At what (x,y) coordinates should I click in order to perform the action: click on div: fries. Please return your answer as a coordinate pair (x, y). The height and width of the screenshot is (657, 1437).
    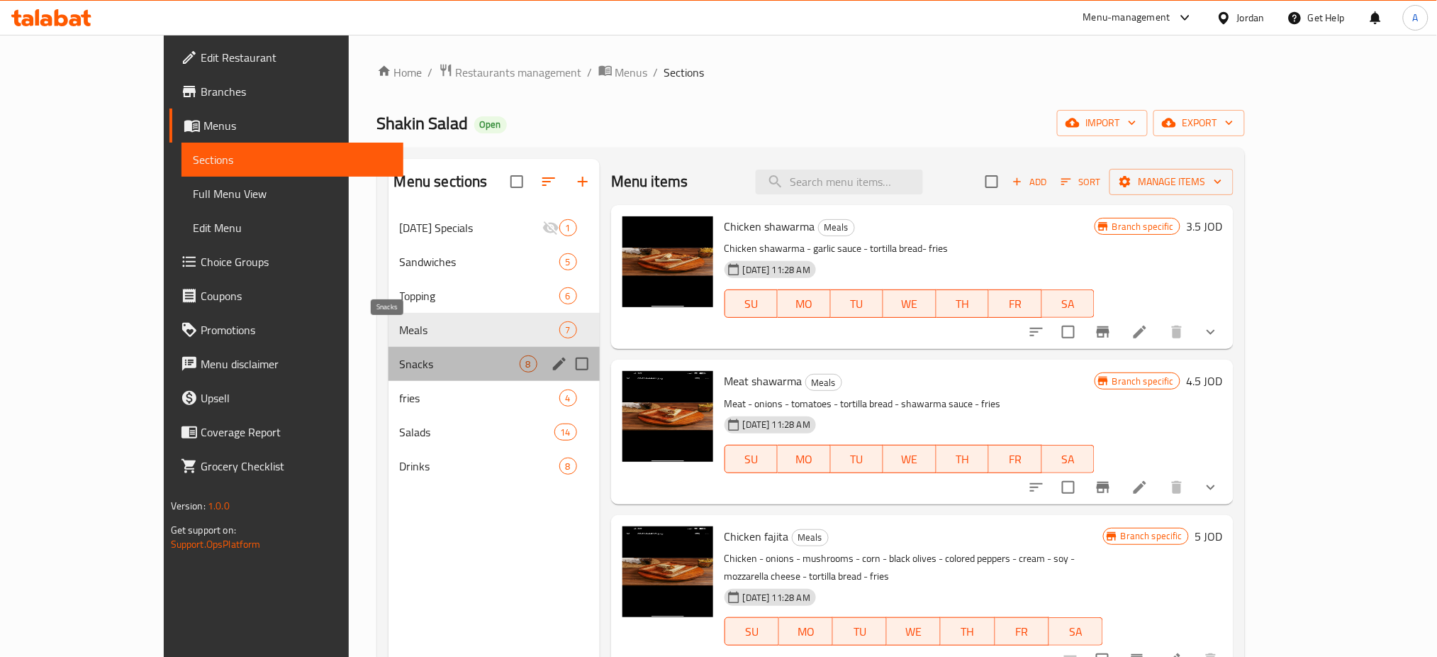
    Looking at the image, I should click on (479, 398).